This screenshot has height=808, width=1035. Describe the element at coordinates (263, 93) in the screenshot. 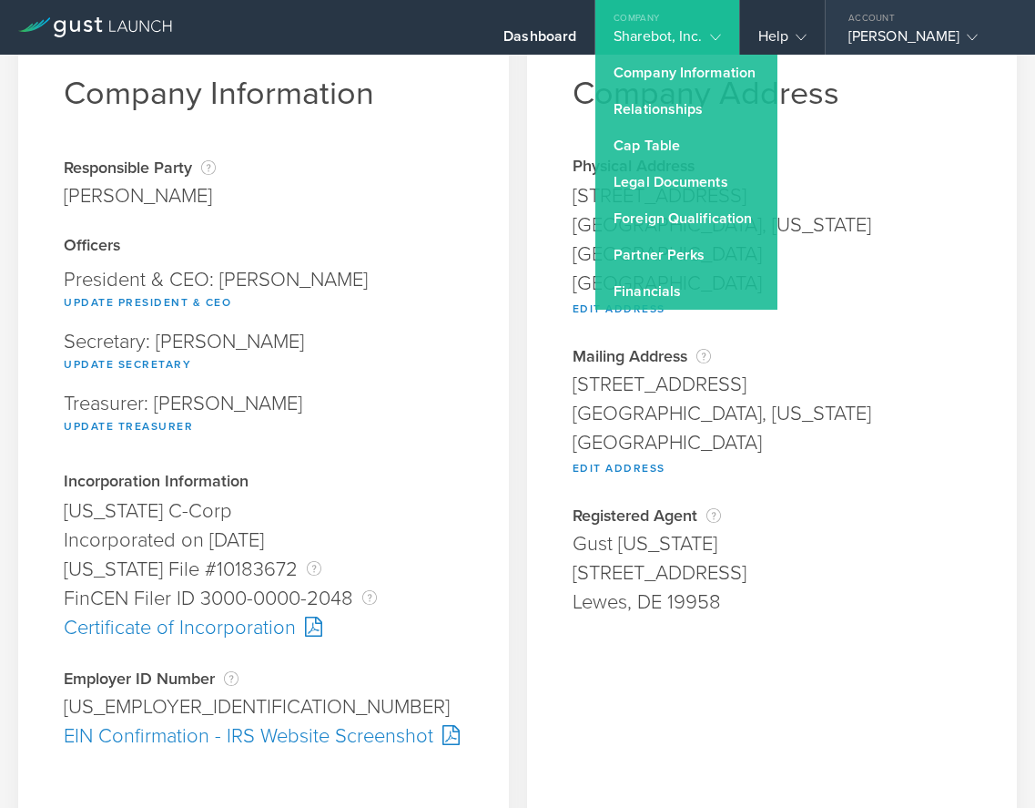

I see `h1: Company Information` at that location.